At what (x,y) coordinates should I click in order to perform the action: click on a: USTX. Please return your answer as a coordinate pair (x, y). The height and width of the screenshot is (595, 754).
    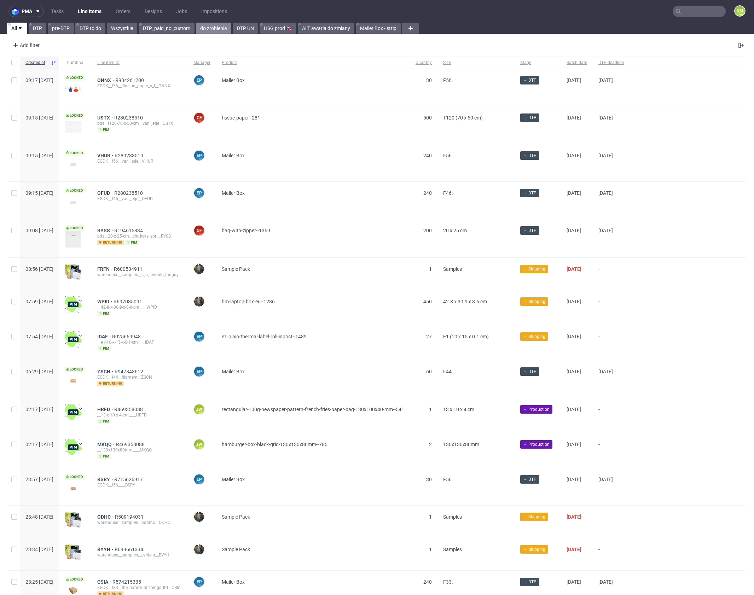
    Looking at the image, I should click on (106, 118).